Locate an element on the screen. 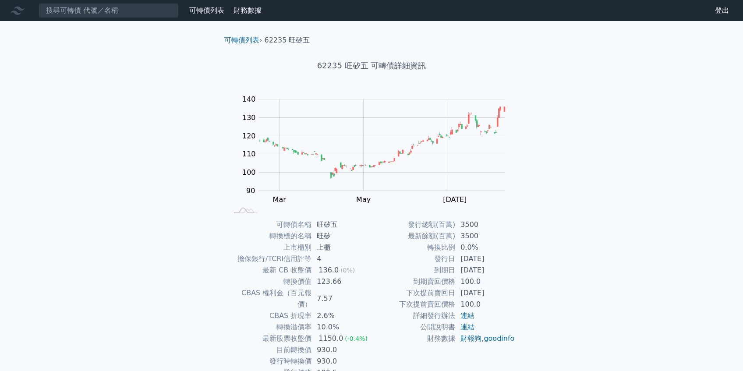  td: 轉換溢價率 is located at coordinates (270, 327).